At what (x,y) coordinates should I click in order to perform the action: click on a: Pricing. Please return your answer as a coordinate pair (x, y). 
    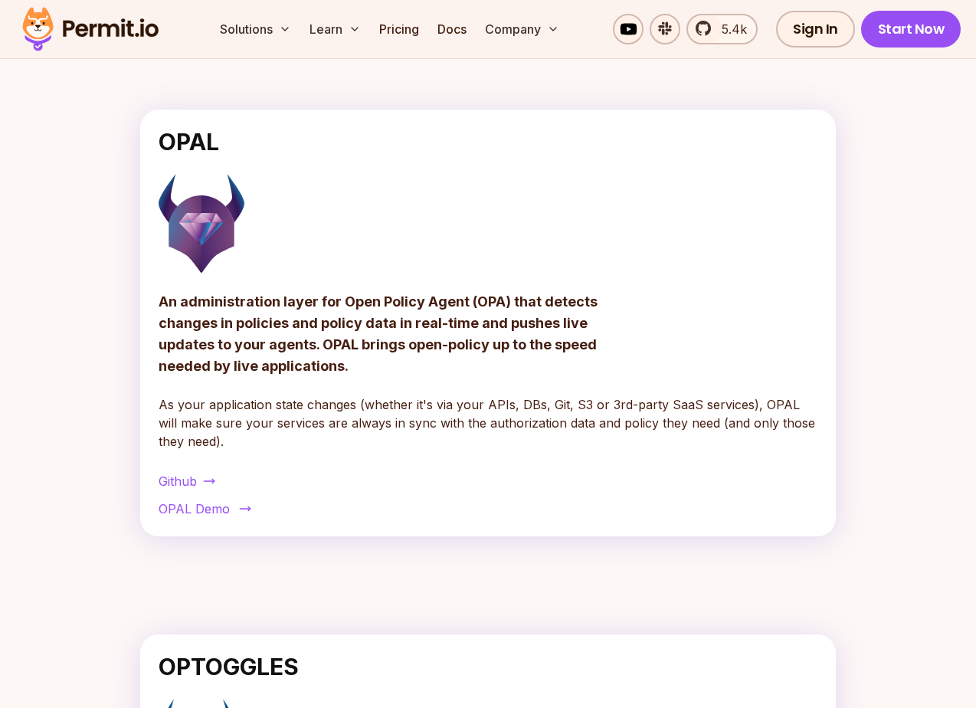
    Looking at the image, I should click on (399, 29).